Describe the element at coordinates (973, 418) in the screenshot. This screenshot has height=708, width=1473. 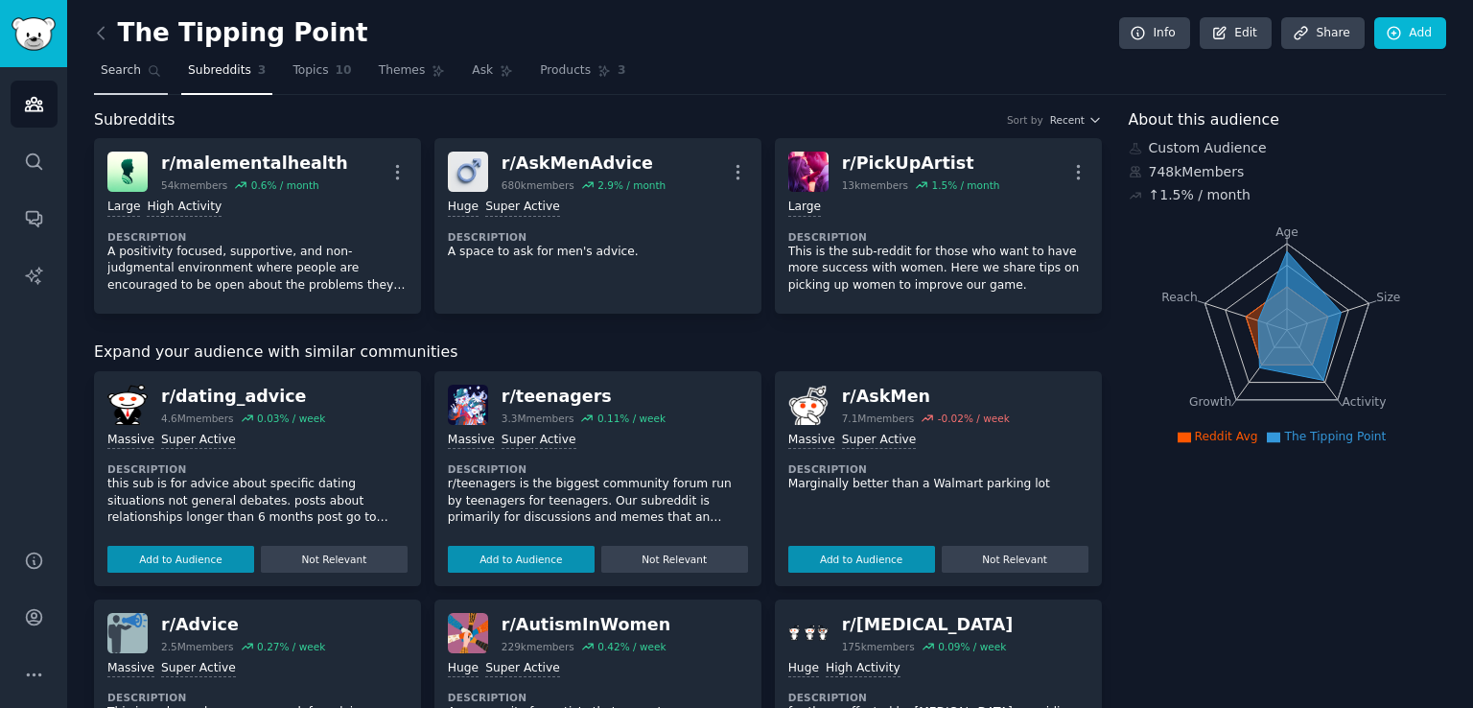
I see `div: -0.02 % / week` at that location.